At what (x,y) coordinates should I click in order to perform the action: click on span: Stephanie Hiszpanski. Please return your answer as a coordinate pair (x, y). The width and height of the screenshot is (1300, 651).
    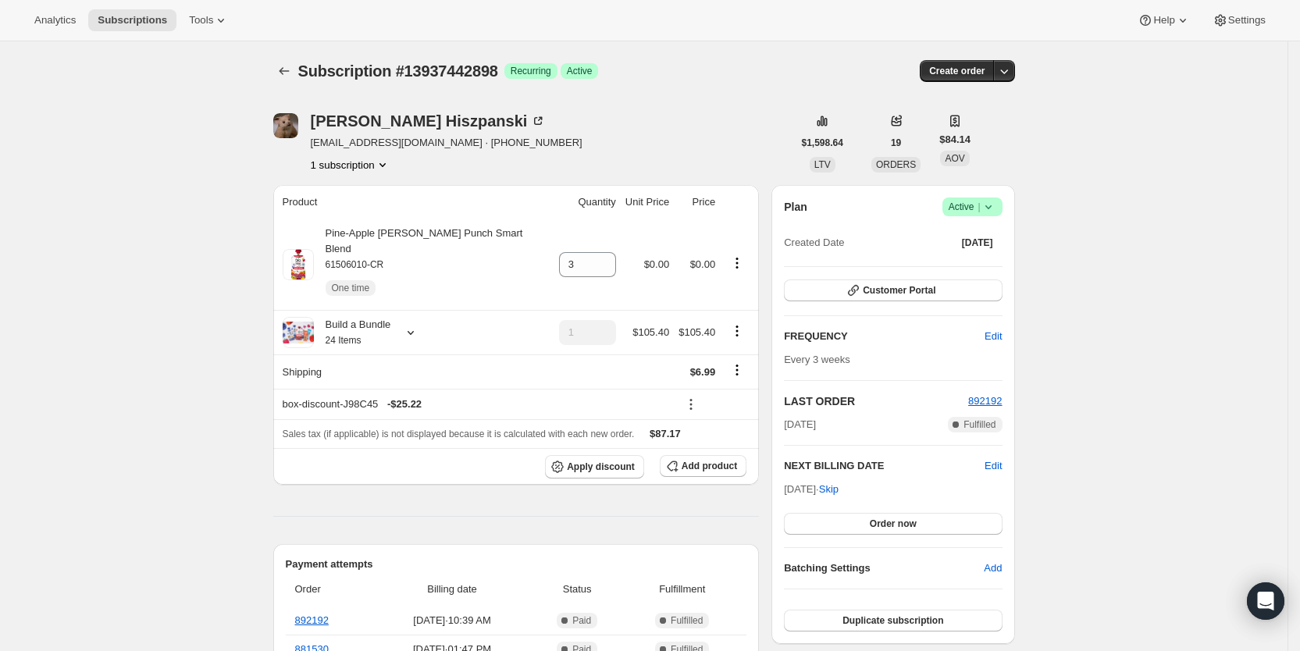
    Looking at the image, I should click on (286, 126).